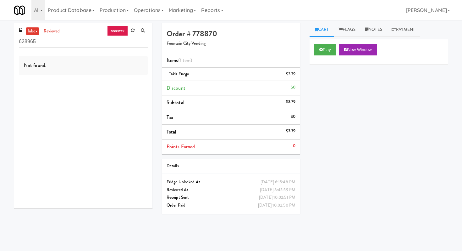  Describe the element at coordinates (170, 117) in the screenshot. I see `span: Tax` at that location.